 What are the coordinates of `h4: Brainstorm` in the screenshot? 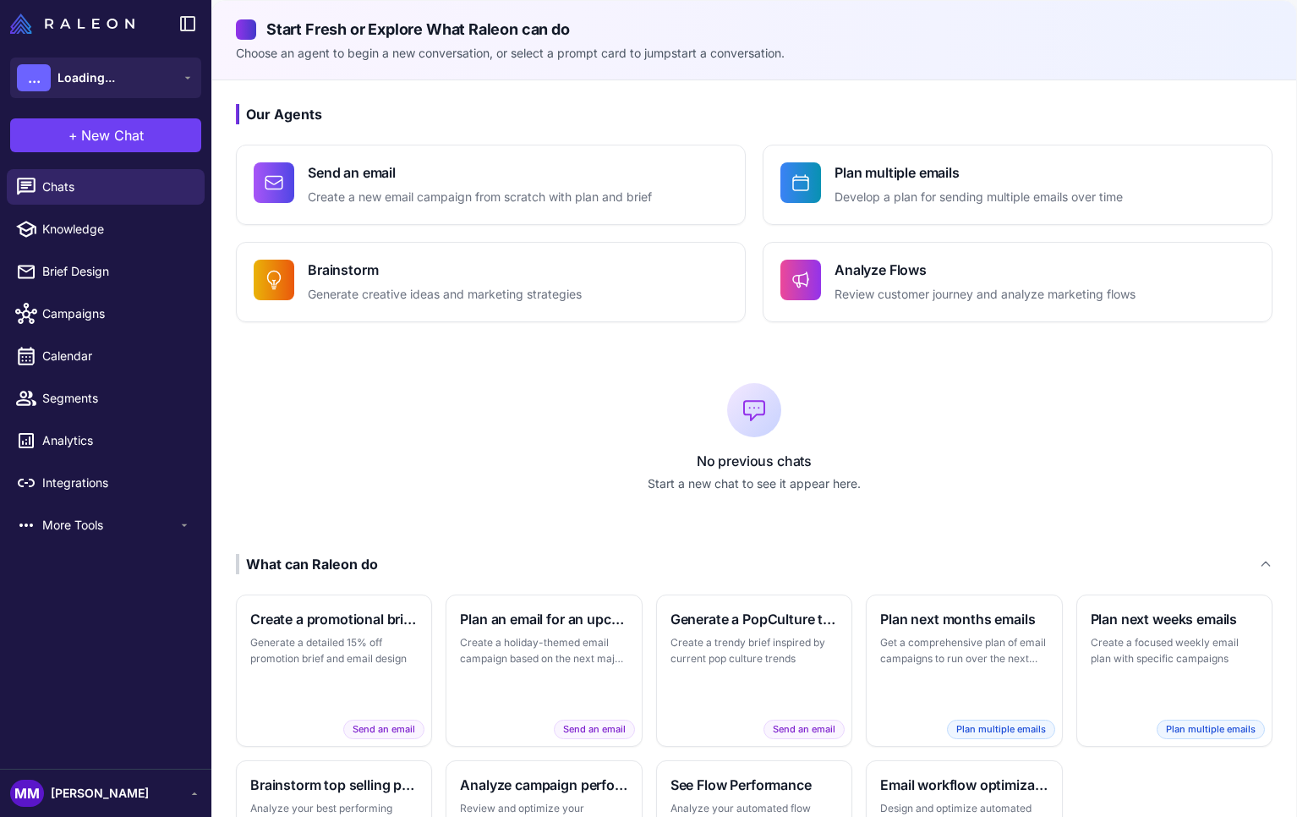 It's located at (445, 270).